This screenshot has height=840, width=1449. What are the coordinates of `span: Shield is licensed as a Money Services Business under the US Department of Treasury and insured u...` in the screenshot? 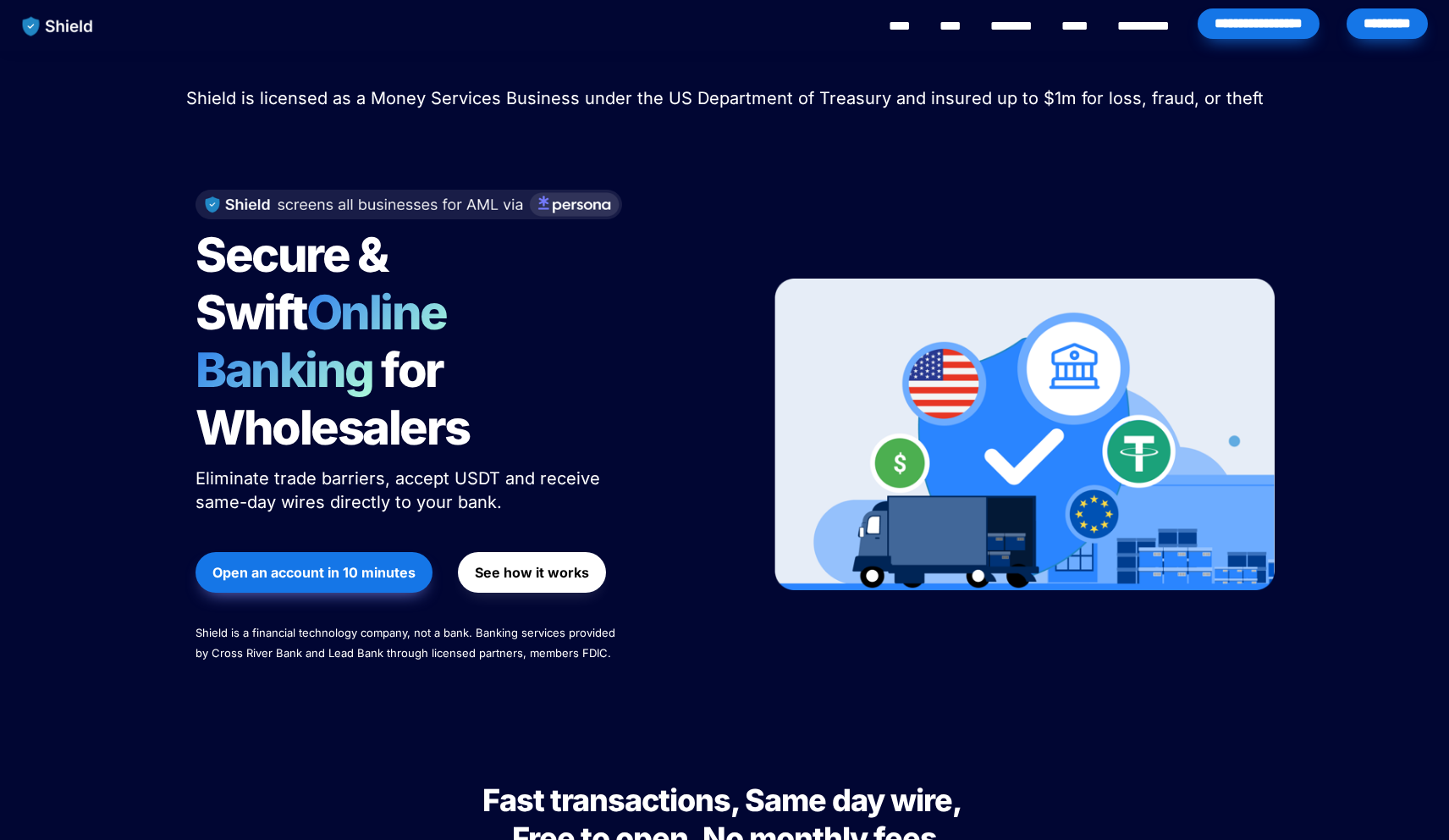 It's located at (724, 98).